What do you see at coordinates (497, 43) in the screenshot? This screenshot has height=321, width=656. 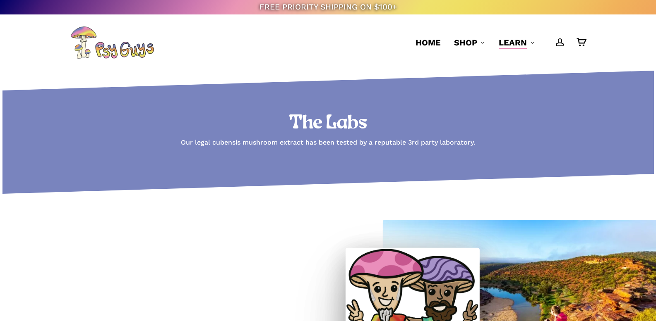 I see `nav: Main Menu` at bounding box center [497, 43].